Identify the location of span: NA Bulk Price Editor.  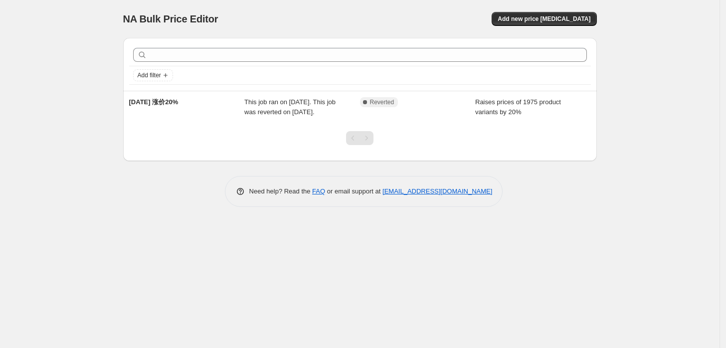
(171, 19).